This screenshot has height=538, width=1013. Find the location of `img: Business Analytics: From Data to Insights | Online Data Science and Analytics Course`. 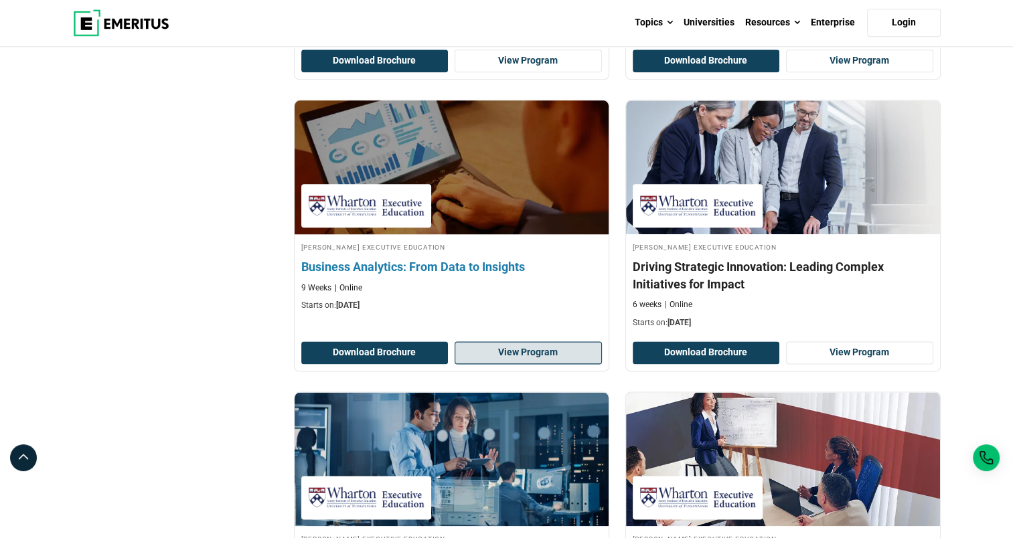

img: Business Analytics: From Data to Insights | Online Data Science and Analytics Course is located at coordinates (451, 167).